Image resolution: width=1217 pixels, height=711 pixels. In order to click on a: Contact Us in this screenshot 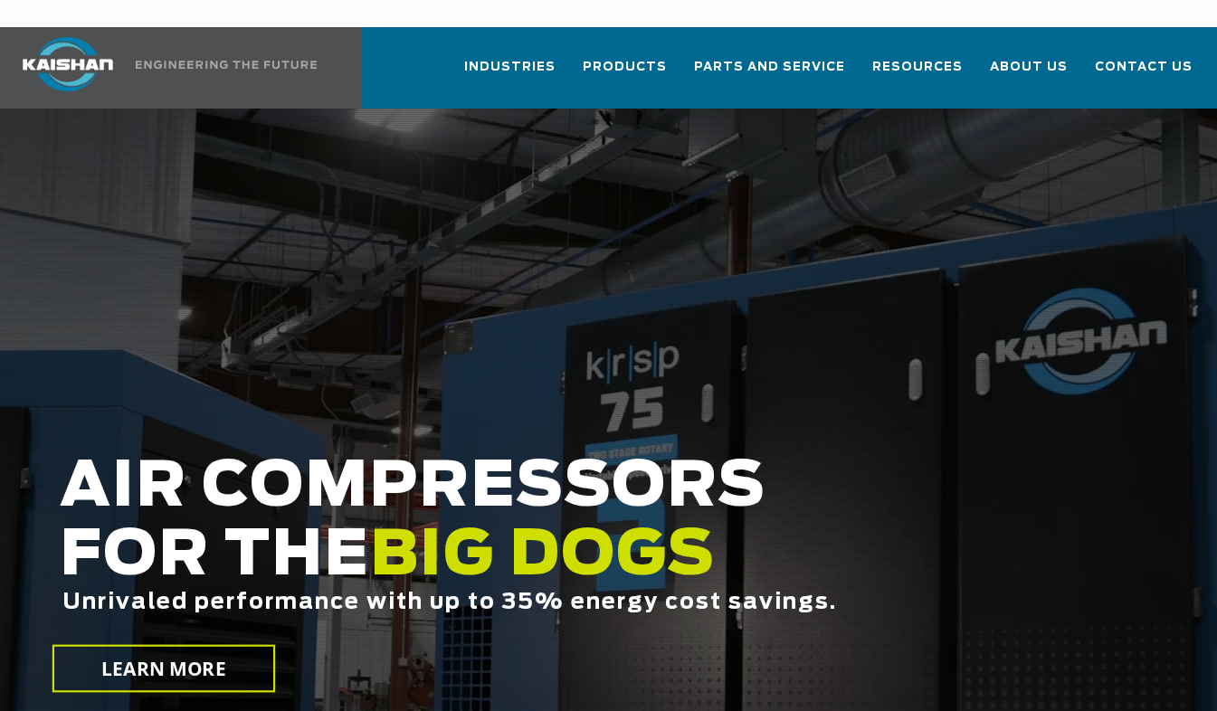, I will do `click(1144, 74)`.